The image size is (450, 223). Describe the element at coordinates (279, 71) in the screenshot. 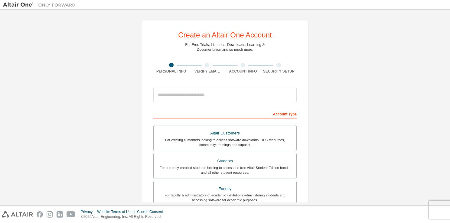

I see `div: Security Setup` at that location.